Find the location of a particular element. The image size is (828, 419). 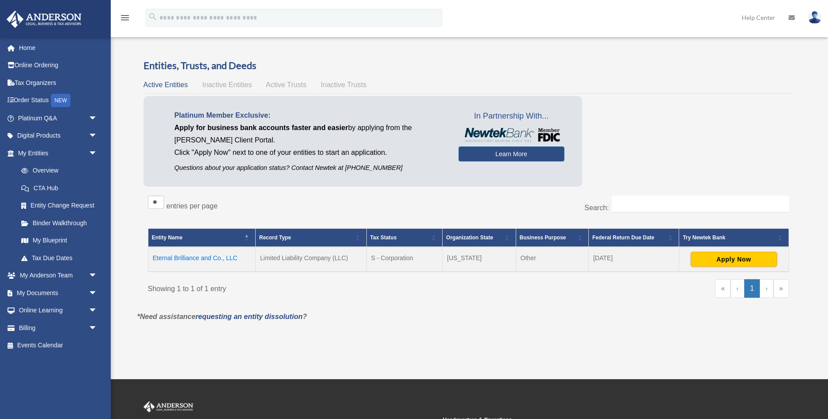

span: Apply for business bank accounts faster and easier is located at coordinates (261, 128).